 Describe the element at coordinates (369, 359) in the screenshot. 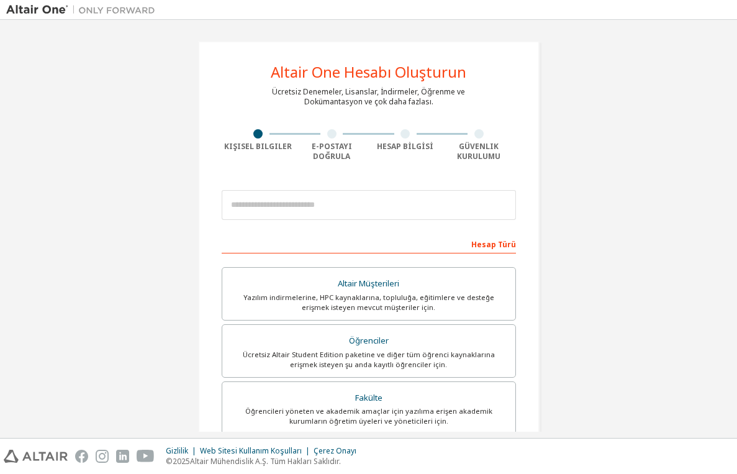

I see `div: Ücretsiz Altair Student Edition paketine ve diğer tüm öğrenci kaynaklarına erişmek isteyen şu and...` at that location.